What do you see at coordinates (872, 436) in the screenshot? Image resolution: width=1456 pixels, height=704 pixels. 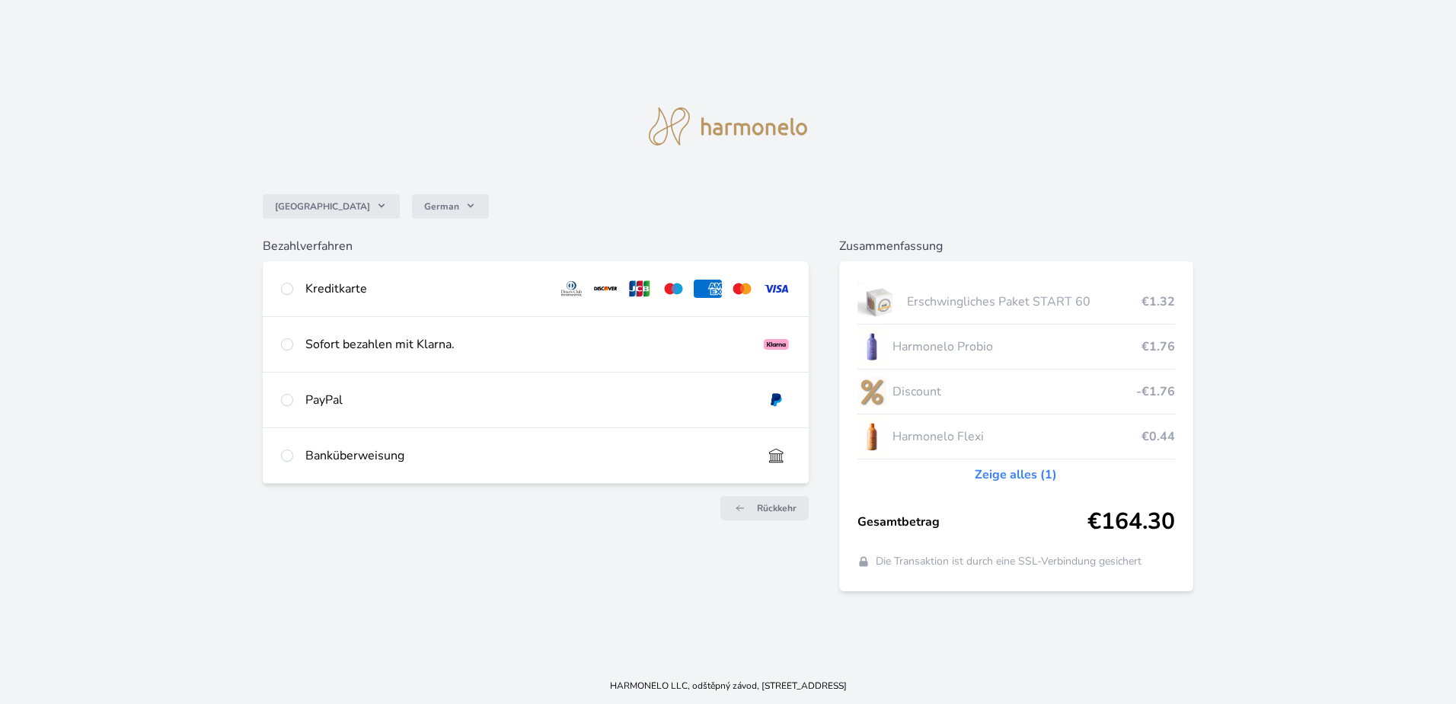 I see `img: CLEAN_FLEXI_se_stinem_x-hi_(1)-lo.jpg` at bounding box center [872, 436].